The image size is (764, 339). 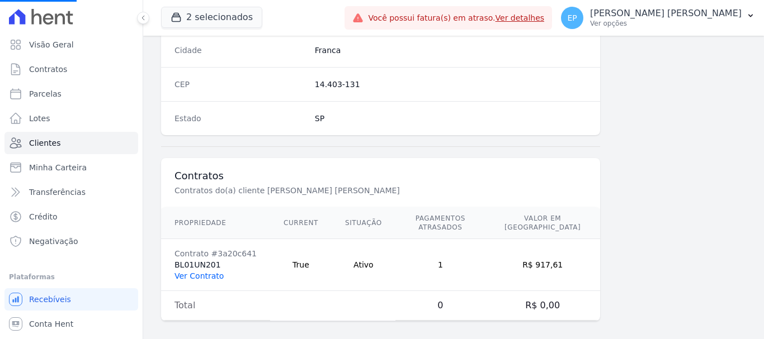 What do you see at coordinates (71, 277) in the screenshot?
I see `div: Plataformas` at bounding box center [71, 277].